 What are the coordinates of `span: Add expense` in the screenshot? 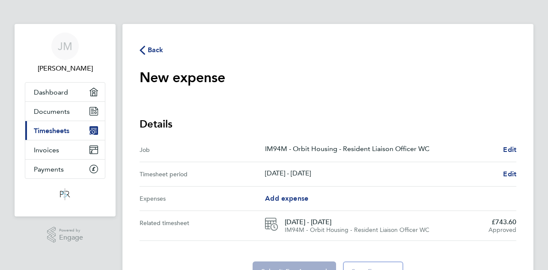 It's located at (286, 198).